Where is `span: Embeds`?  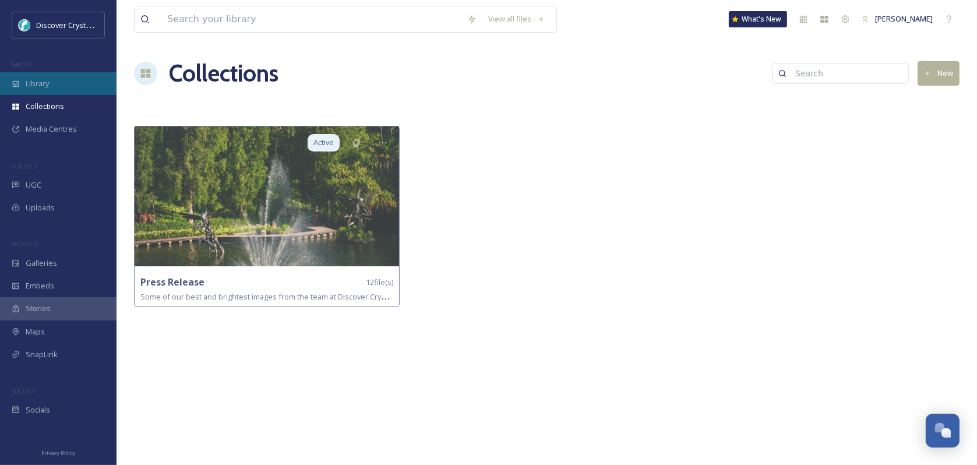
span: Embeds is located at coordinates (40, 285).